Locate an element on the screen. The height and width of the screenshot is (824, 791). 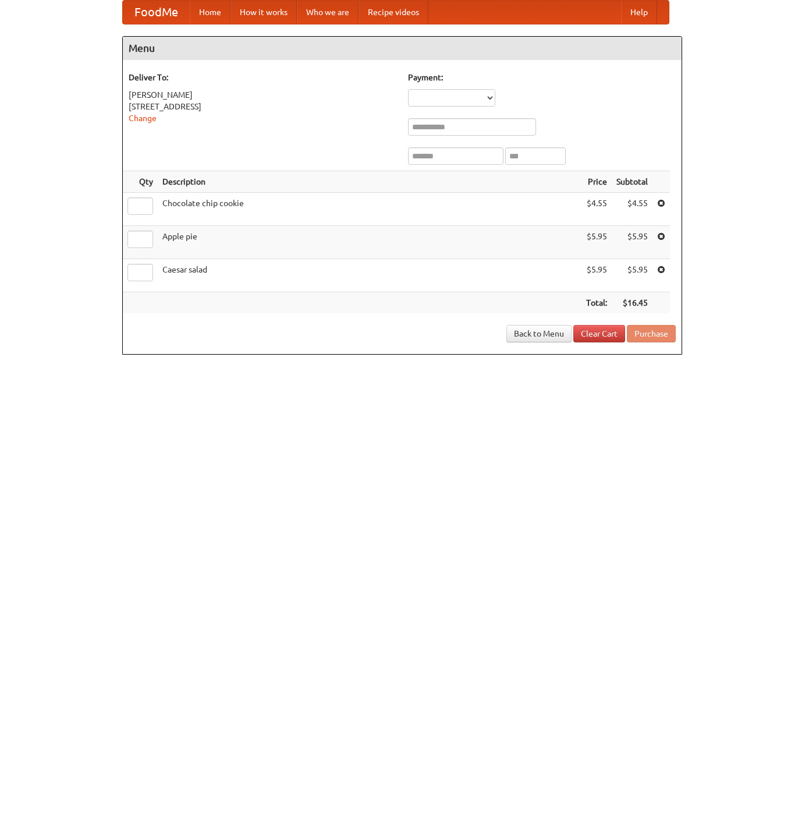
a: Home is located at coordinates (210, 12).